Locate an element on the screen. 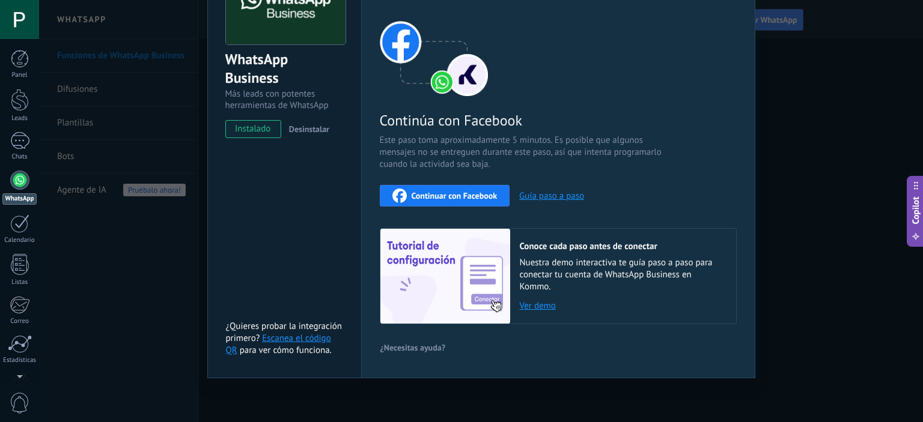  span: Nuestra demo interactiva te guía paso a paso para conectar tu cuenta de WhatsApp Business en Kommo. is located at coordinates (622, 275).